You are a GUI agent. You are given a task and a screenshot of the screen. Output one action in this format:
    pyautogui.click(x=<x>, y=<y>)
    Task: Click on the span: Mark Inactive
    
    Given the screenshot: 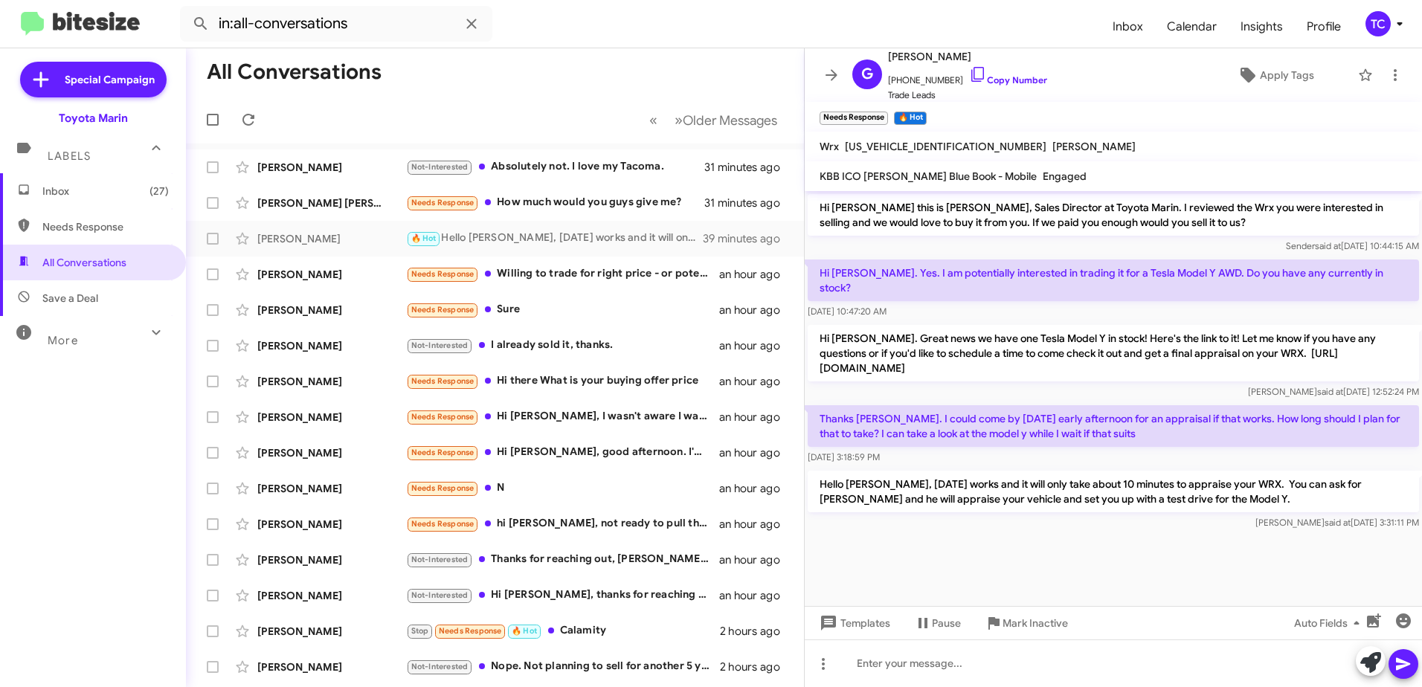 What is the action you would take?
    pyautogui.click(x=1035, y=623)
    